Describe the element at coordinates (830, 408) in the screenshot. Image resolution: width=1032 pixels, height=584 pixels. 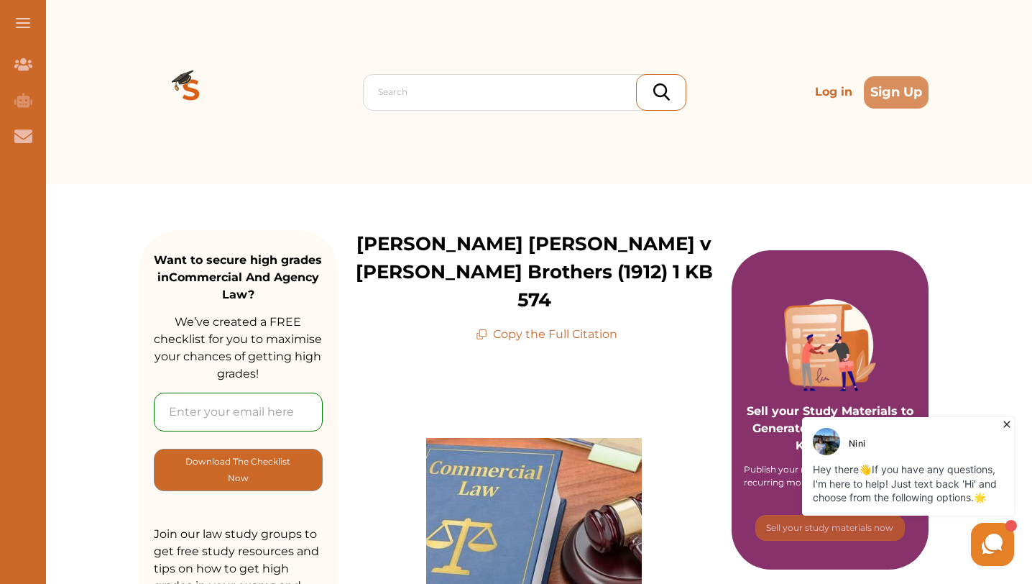
I see `p: Sell your Study Materials to Generate Value from your Knowledge` at that location.